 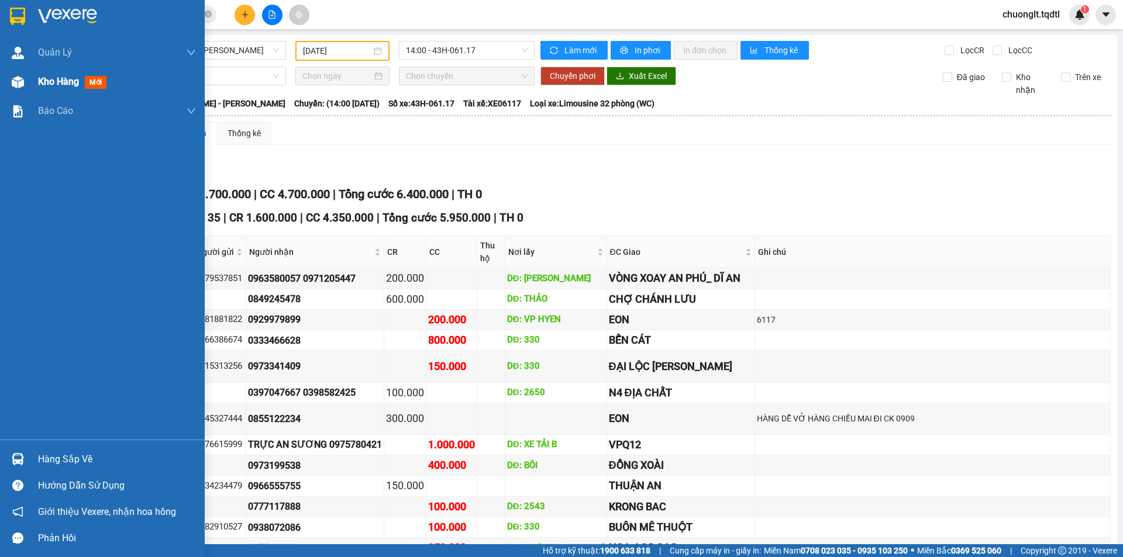 What do you see at coordinates (640, 50) in the screenshot?
I see `button: printerIn phơi` at bounding box center [640, 50].